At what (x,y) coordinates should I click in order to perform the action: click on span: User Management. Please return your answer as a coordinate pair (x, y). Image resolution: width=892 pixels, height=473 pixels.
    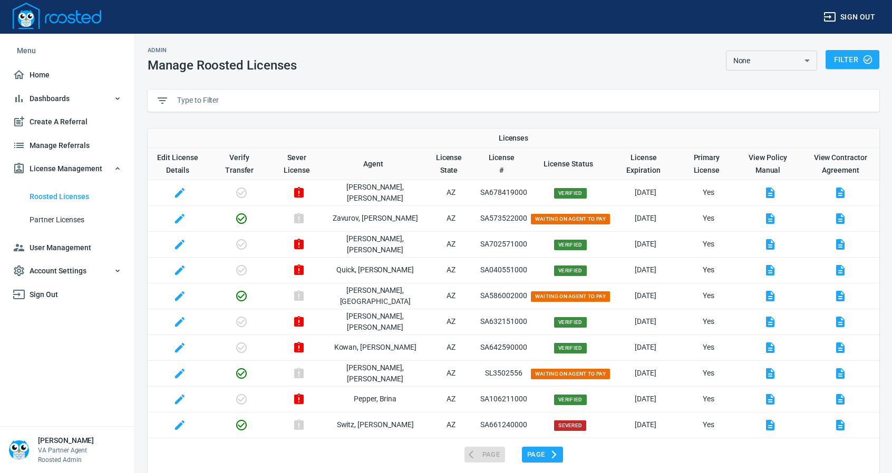
    Looking at the image, I should click on (67, 248).